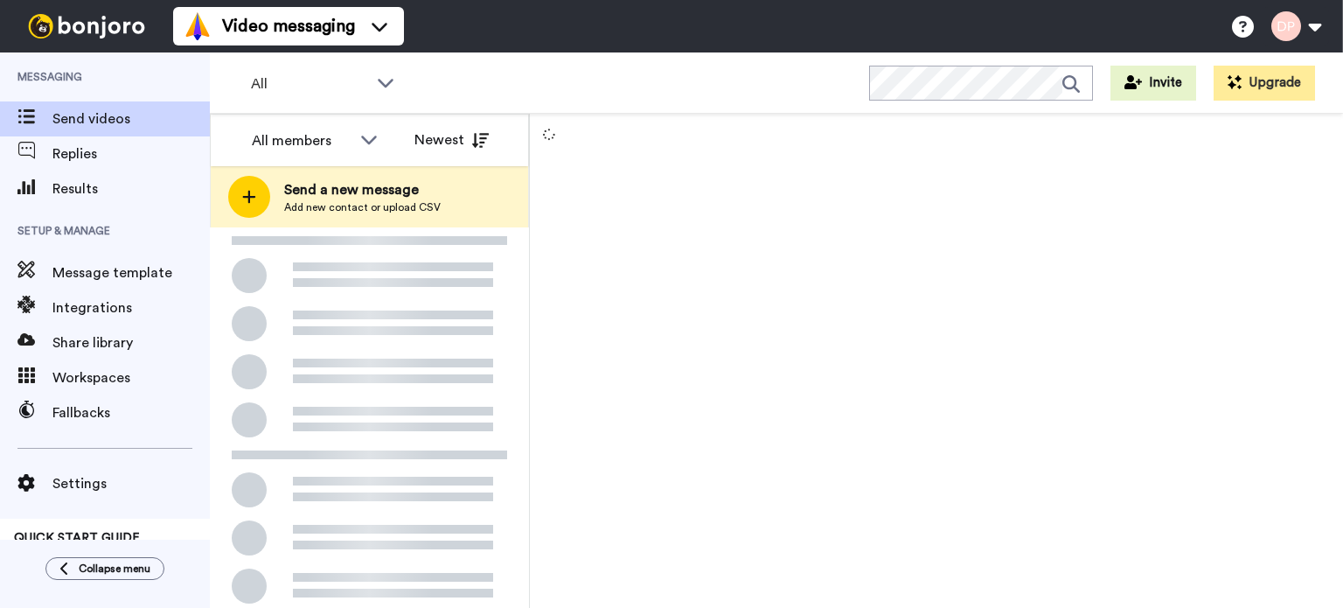 The image size is (1343, 608). Describe the element at coordinates (131, 308) in the screenshot. I see `span: Integrations` at that location.